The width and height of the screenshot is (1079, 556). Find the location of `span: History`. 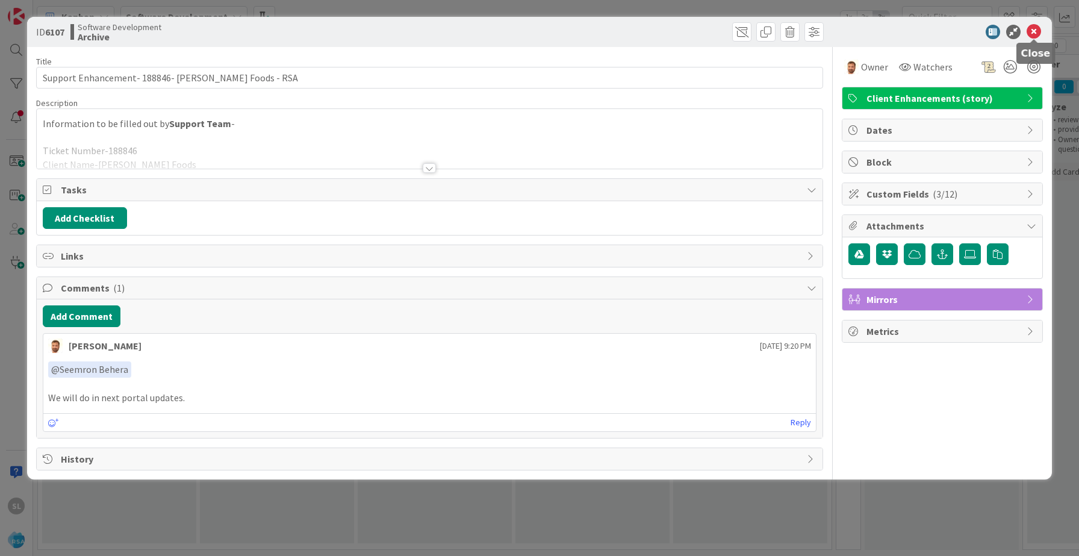

span: History is located at coordinates (431, 459).